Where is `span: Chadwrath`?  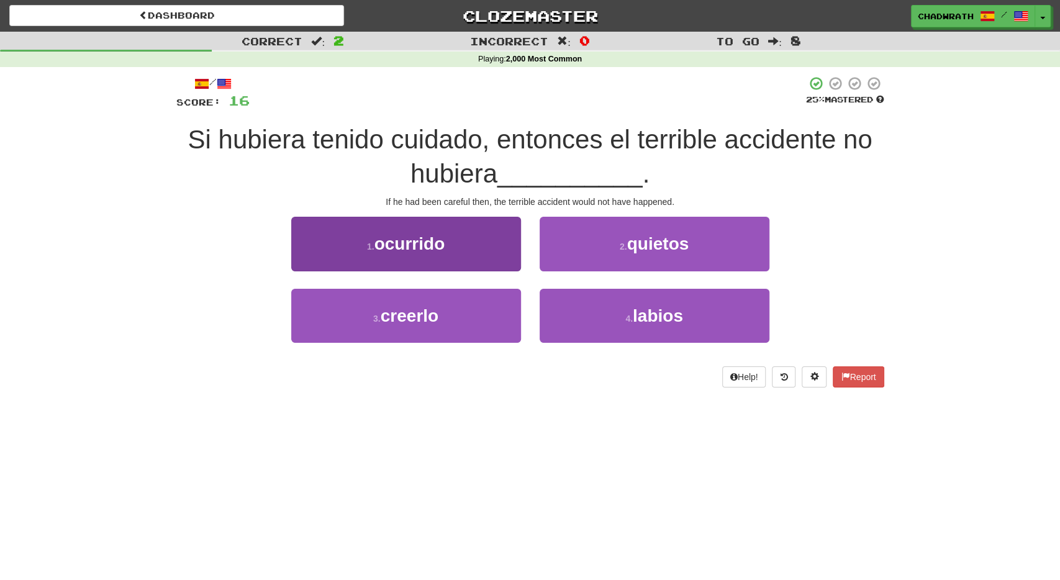 span: Chadwrath is located at coordinates (946, 16).